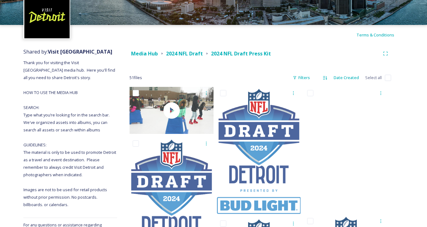 This screenshot has height=227, width=427. What do you see at coordinates (380, 35) in the screenshot?
I see `a: Terms & Conditions` at bounding box center [380, 35].